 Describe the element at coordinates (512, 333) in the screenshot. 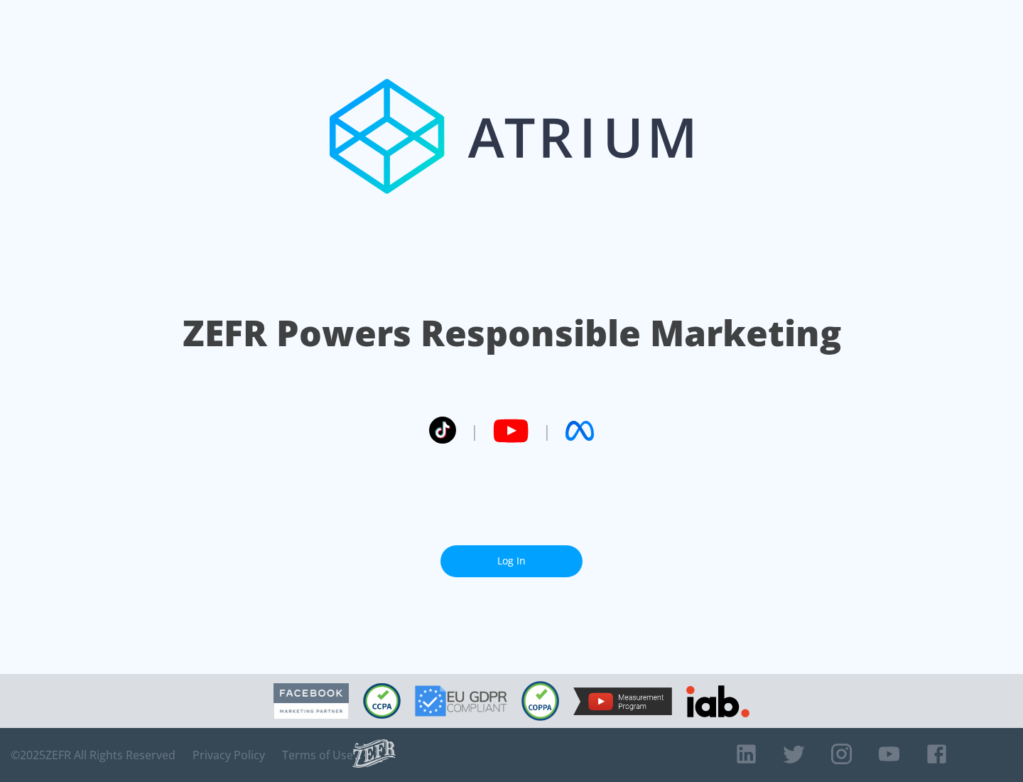

I see `h1: ZEFR Powers Responsible Marketing` at that location.